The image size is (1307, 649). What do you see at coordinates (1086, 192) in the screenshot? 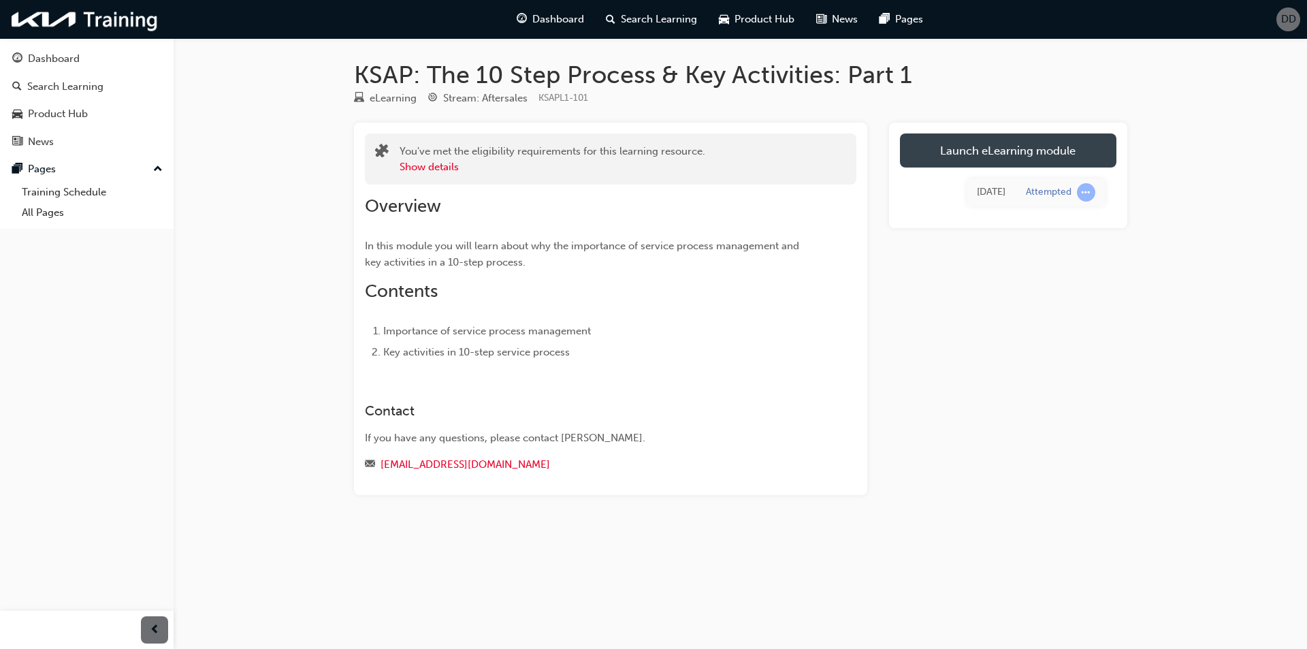
I see `span: learningRecordVerb_ATTEMPT-icon` at bounding box center [1086, 192].